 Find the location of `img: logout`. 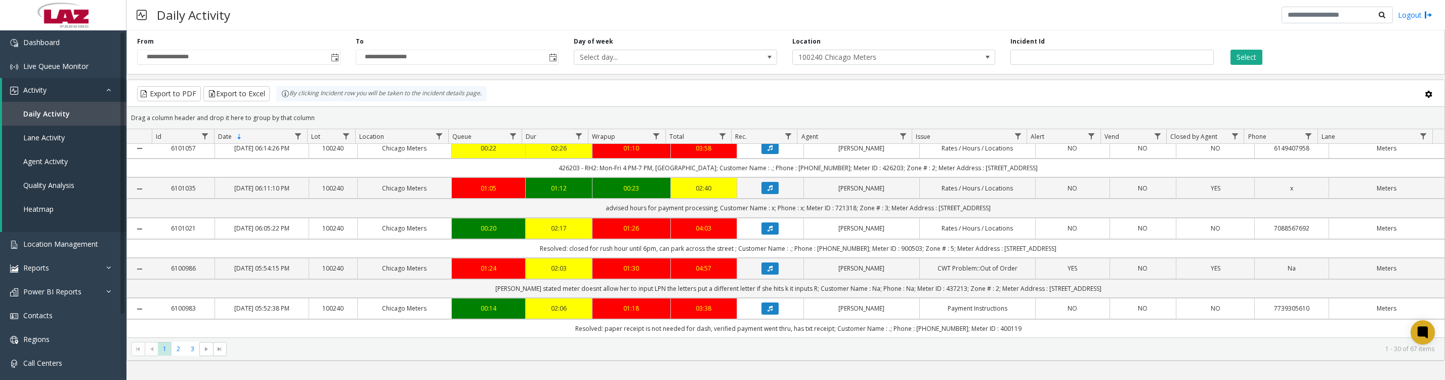

img: logout is located at coordinates (1429, 15).